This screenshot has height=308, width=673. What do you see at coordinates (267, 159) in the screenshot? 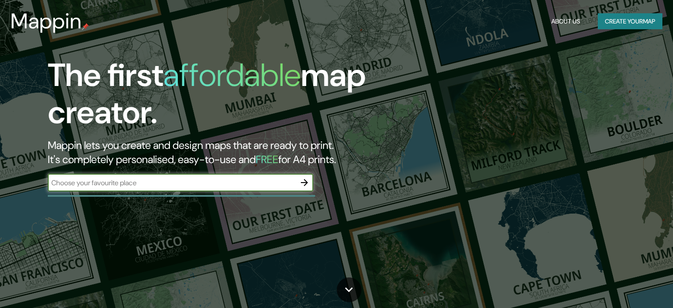
I see `h5: FREE` at bounding box center [267, 159].